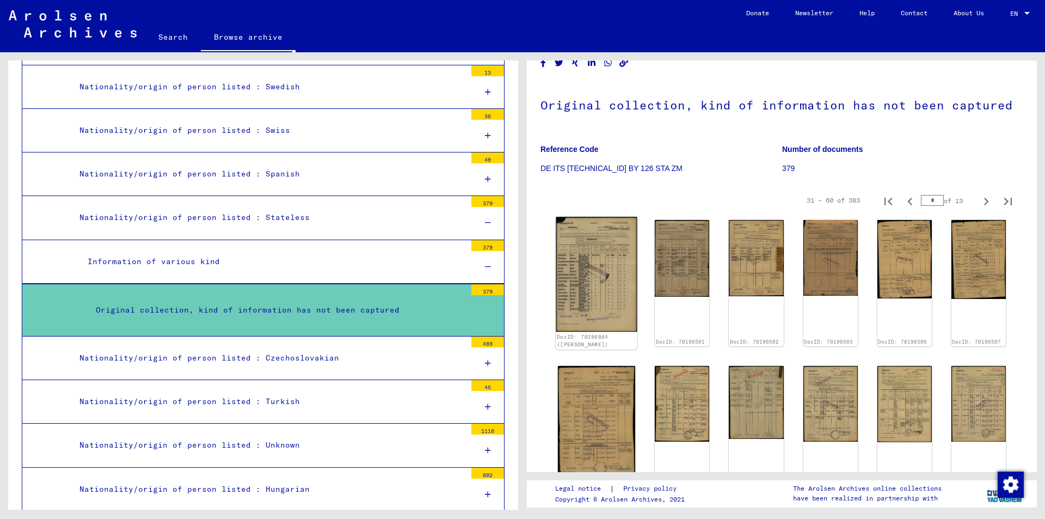 This screenshot has height=519, width=1045. What do you see at coordinates (754, 341) in the screenshot?
I see `a: DocID: 70196502` at bounding box center [754, 341].